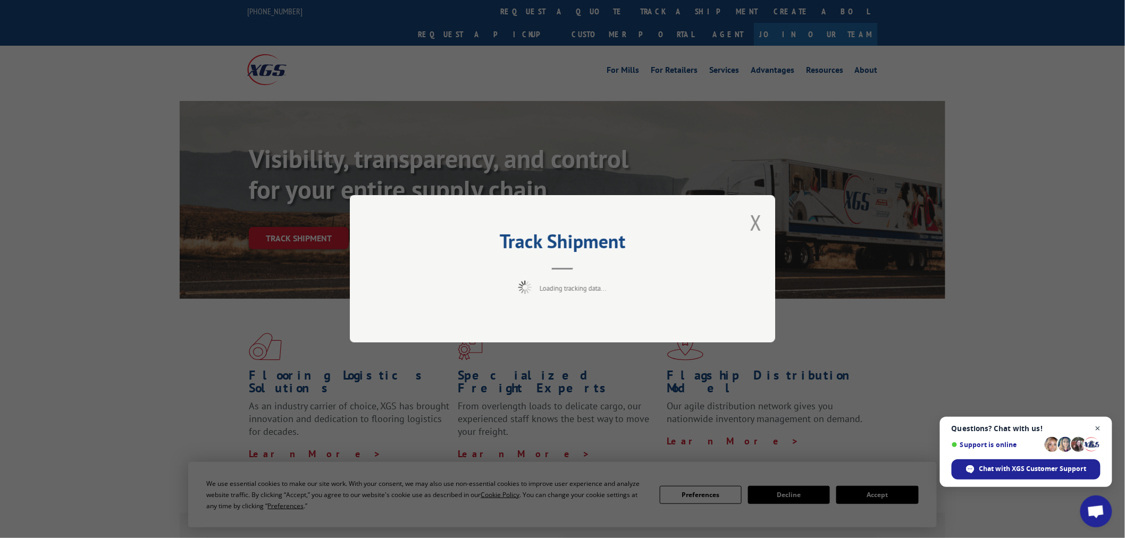 The height and width of the screenshot is (538, 1125). Describe the element at coordinates (1033, 469) in the screenshot. I see `span: Chat with XGS Customer Support` at that location.